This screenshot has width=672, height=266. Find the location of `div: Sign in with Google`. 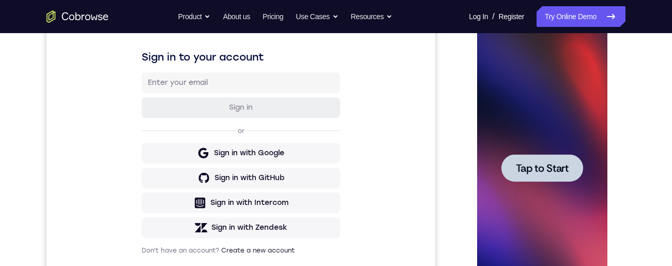

div: Sign in with Google is located at coordinates (203, 174).